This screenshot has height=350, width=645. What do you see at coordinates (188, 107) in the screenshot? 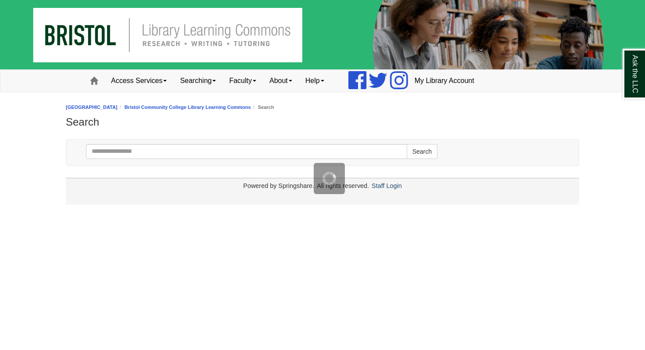
I see `a: Bristol Community College Library Learning Commons` at bounding box center [188, 107].